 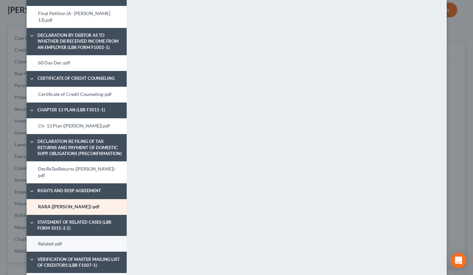 What do you see at coordinates (76, 63) in the screenshot?
I see `a: 60 Day Dec-pdf` at bounding box center [76, 63].